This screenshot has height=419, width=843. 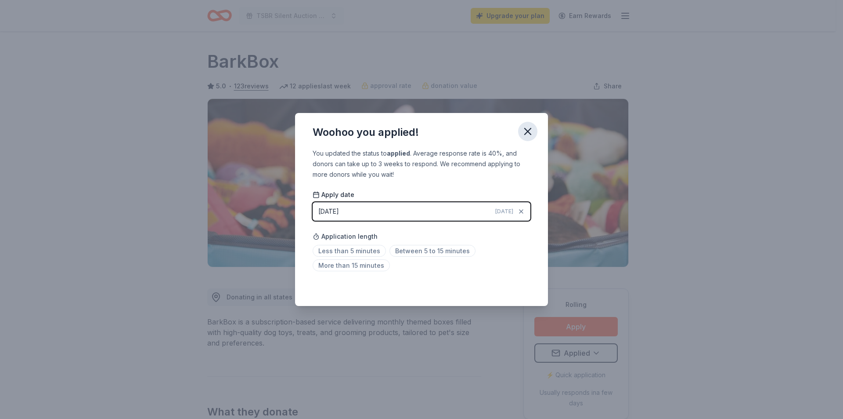 What do you see at coordinates (345, 236) in the screenshot?
I see `span: Application length` at bounding box center [345, 236].